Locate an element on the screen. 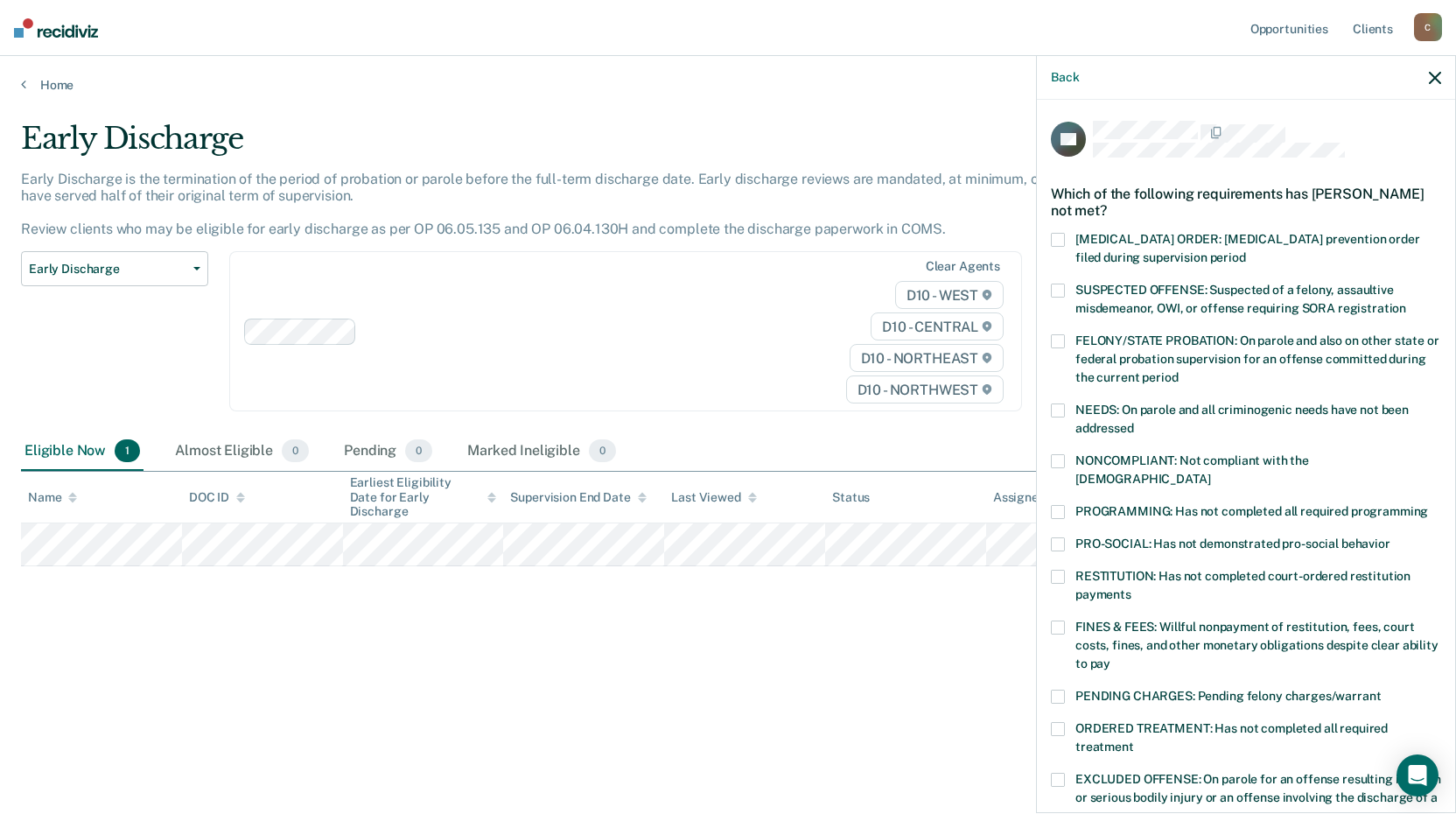 This screenshot has width=1456, height=814. div: Open Intercom Messenger is located at coordinates (1417, 775).